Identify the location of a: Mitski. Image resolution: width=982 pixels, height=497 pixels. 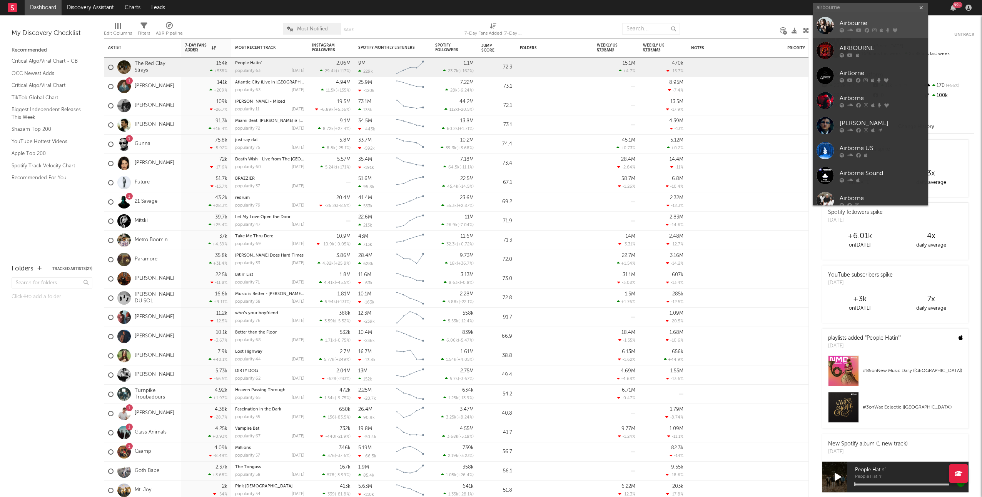
(141, 221).